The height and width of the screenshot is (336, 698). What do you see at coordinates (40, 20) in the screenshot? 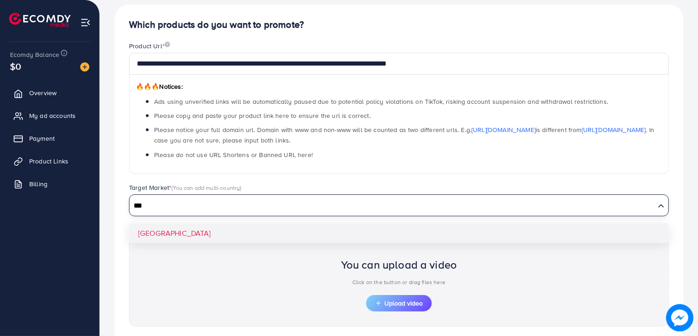
I see `a: logo` at bounding box center [40, 20].